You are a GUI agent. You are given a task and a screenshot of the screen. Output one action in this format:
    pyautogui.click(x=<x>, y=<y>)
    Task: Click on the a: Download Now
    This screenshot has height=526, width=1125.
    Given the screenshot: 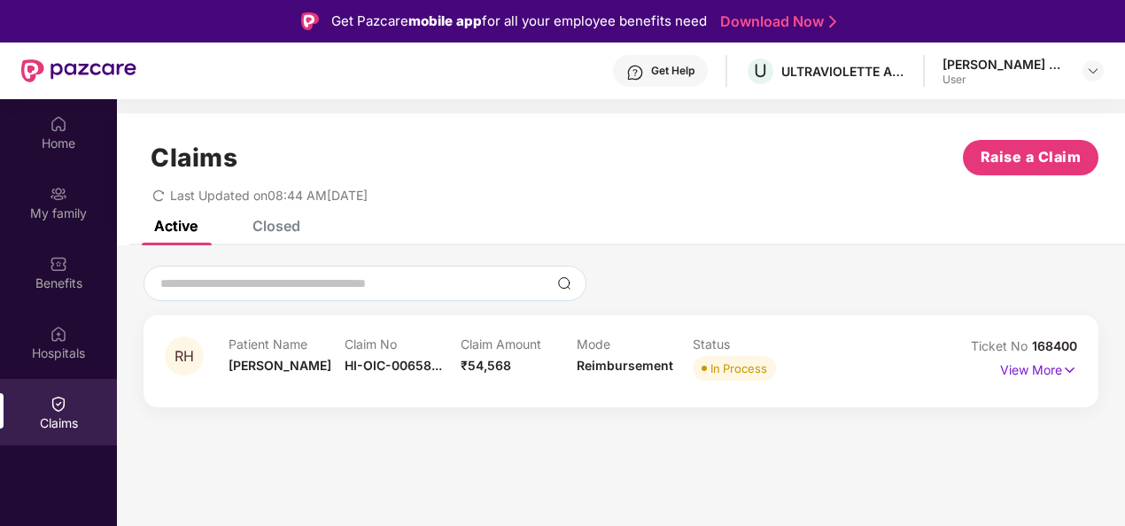 What is the action you would take?
    pyautogui.click(x=775, y=21)
    